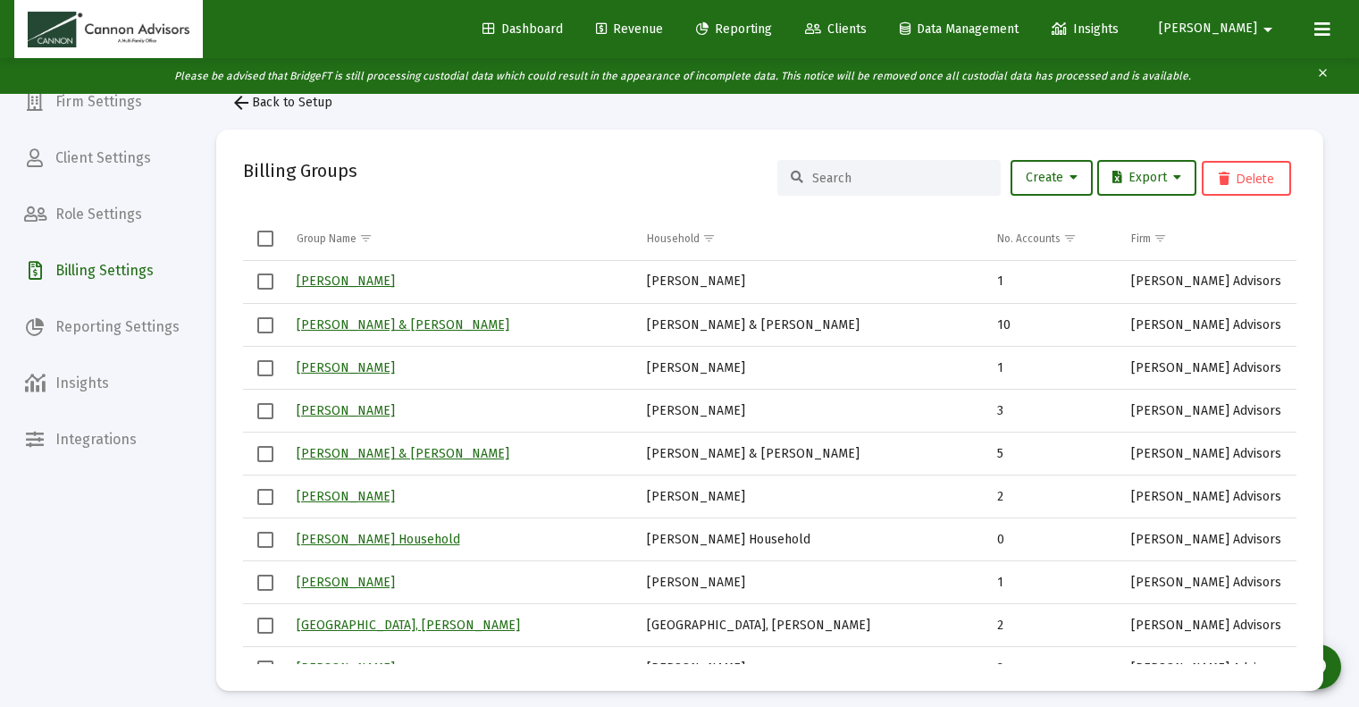  What do you see at coordinates (523, 29) in the screenshot?
I see `span: Dashboard` at bounding box center [523, 29].